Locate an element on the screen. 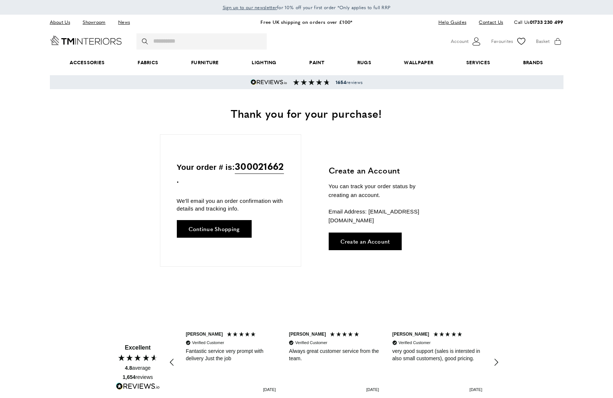 The height and width of the screenshot is (398, 613). a: Create an Account is located at coordinates (365, 241).